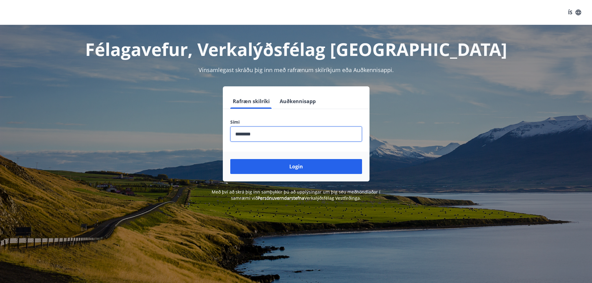  I want to click on a: Persónuverndarstefna, so click(281, 198).